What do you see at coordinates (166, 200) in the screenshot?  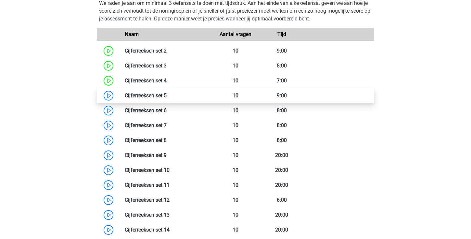 I see `div: Cijferreeksen set 12` at bounding box center [166, 200].